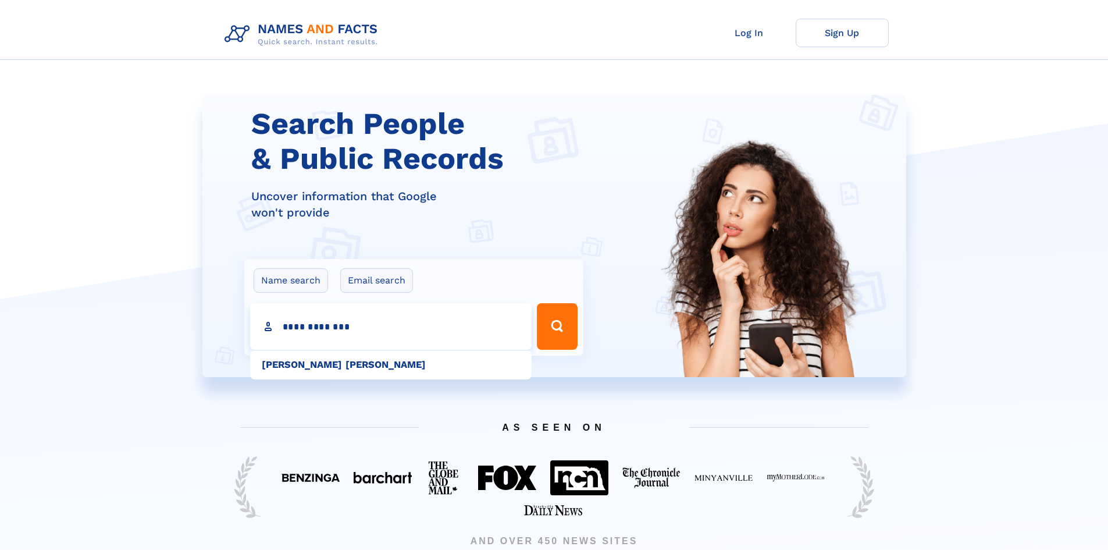 The image size is (1108, 550). I want to click on img: Featured on FOX 40, so click(507, 478).